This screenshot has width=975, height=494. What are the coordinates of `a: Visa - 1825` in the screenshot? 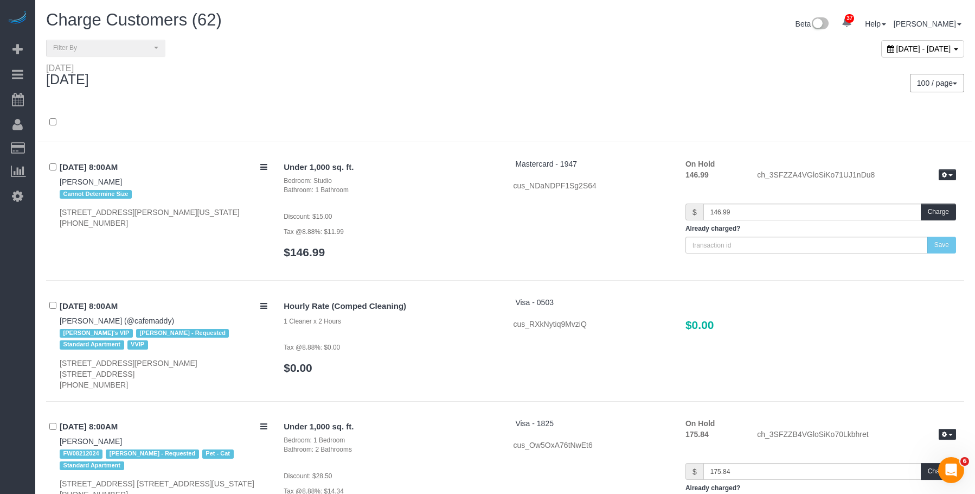 It's located at (534, 423).